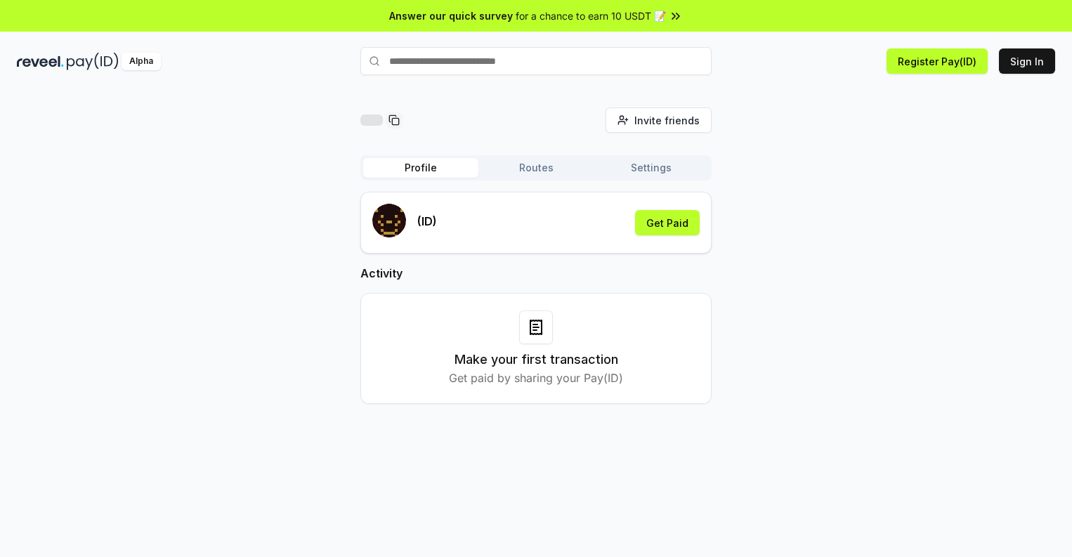 Image resolution: width=1072 pixels, height=557 pixels. What do you see at coordinates (1027, 61) in the screenshot?
I see `button: Sign In` at bounding box center [1027, 61].